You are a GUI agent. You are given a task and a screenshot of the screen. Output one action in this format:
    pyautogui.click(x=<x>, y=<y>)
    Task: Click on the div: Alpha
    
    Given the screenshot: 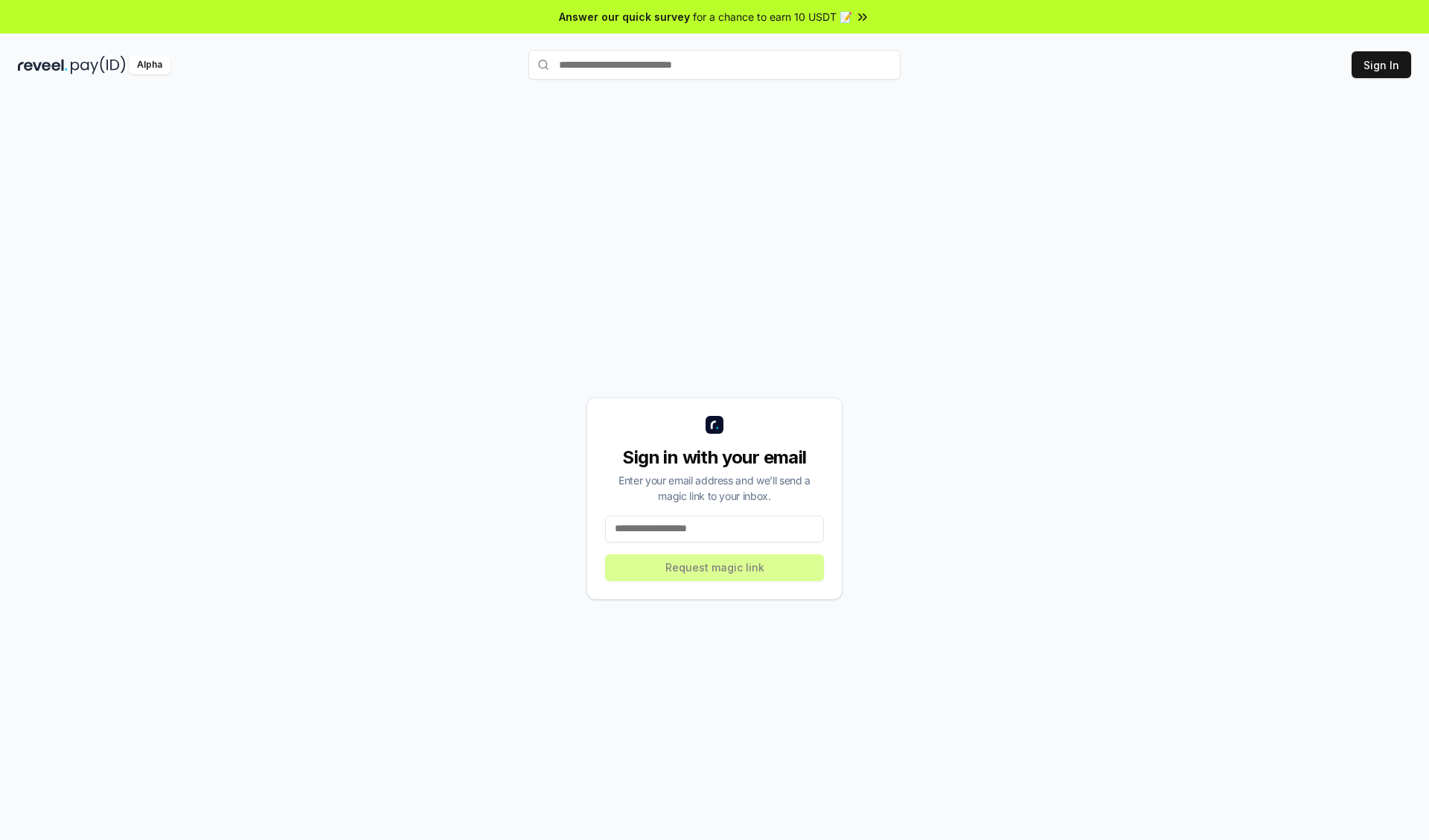 What is the action you would take?
    pyautogui.click(x=150, y=65)
    